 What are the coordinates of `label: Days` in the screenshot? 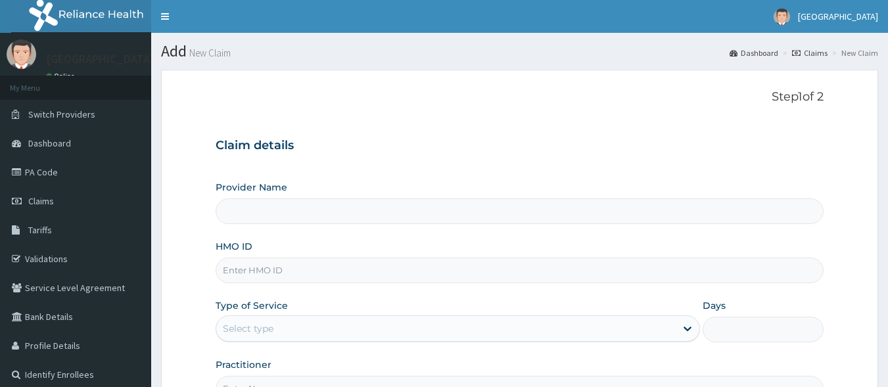 It's located at (714, 306).